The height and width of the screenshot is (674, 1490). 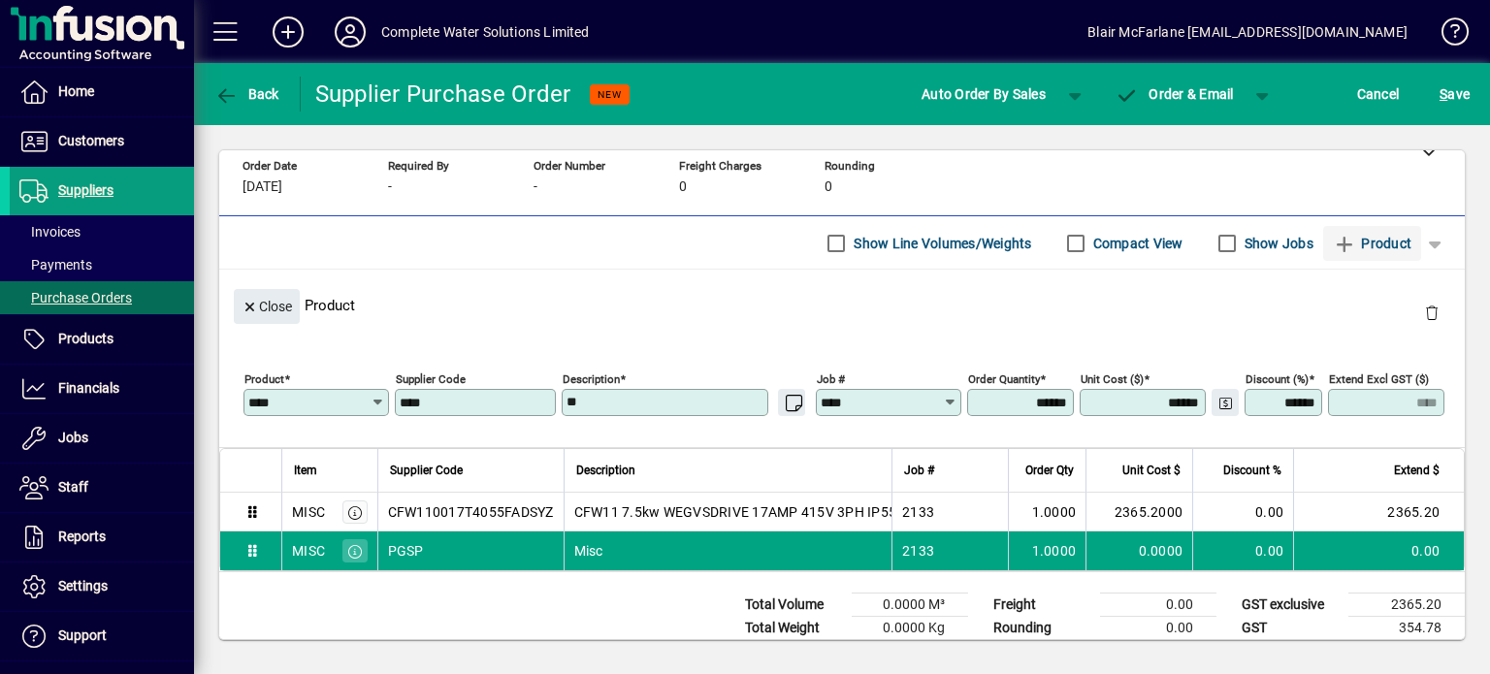 I want to click on span: Misc, so click(x=589, y=551).